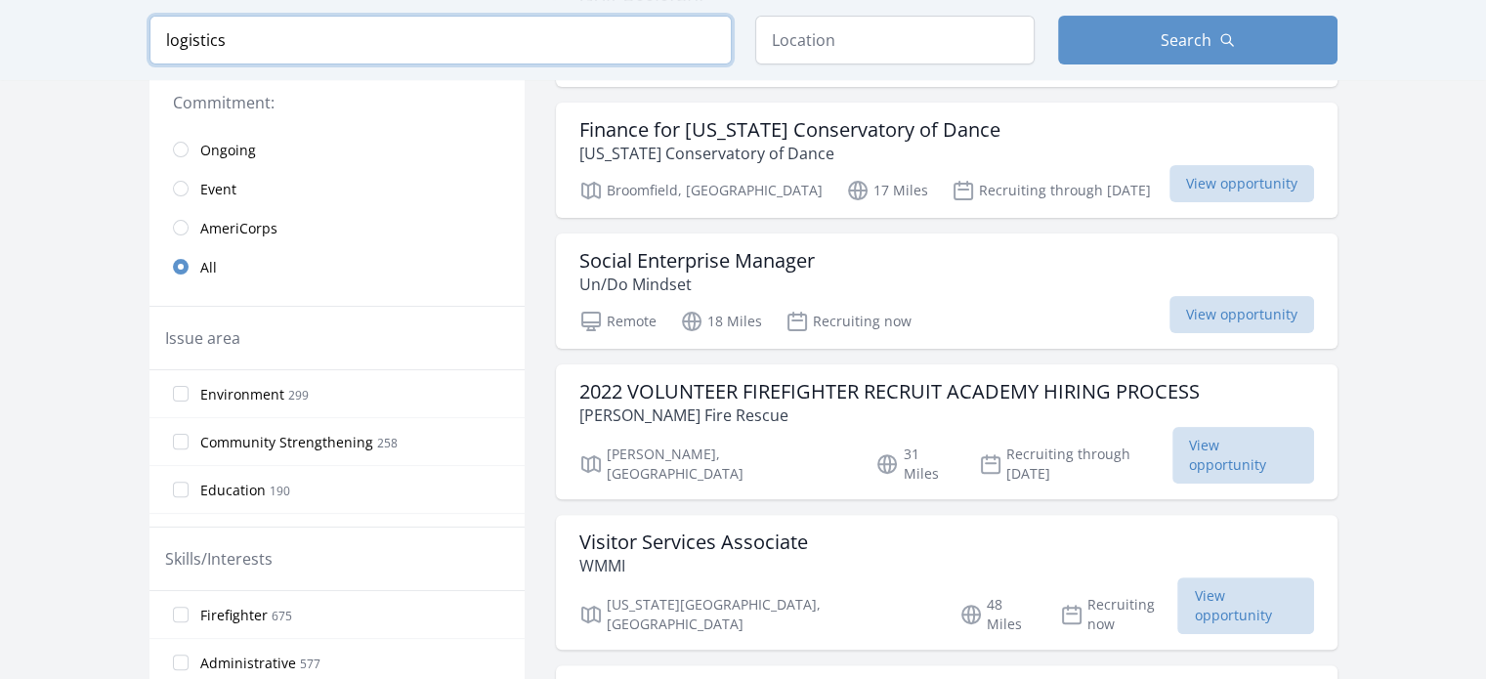  Describe the element at coordinates (310, 664) in the screenshot. I see `span: 577` at that location.